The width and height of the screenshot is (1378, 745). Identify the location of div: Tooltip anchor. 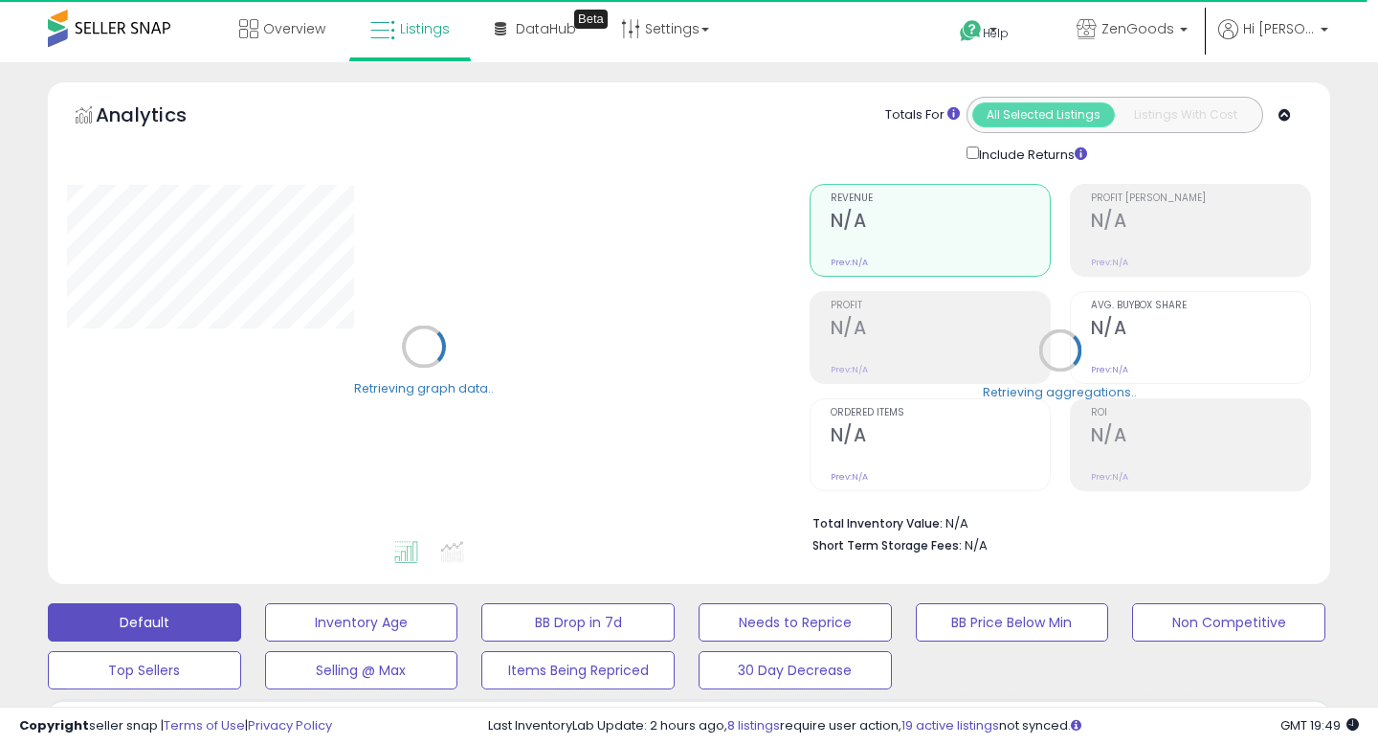
(591, 19).